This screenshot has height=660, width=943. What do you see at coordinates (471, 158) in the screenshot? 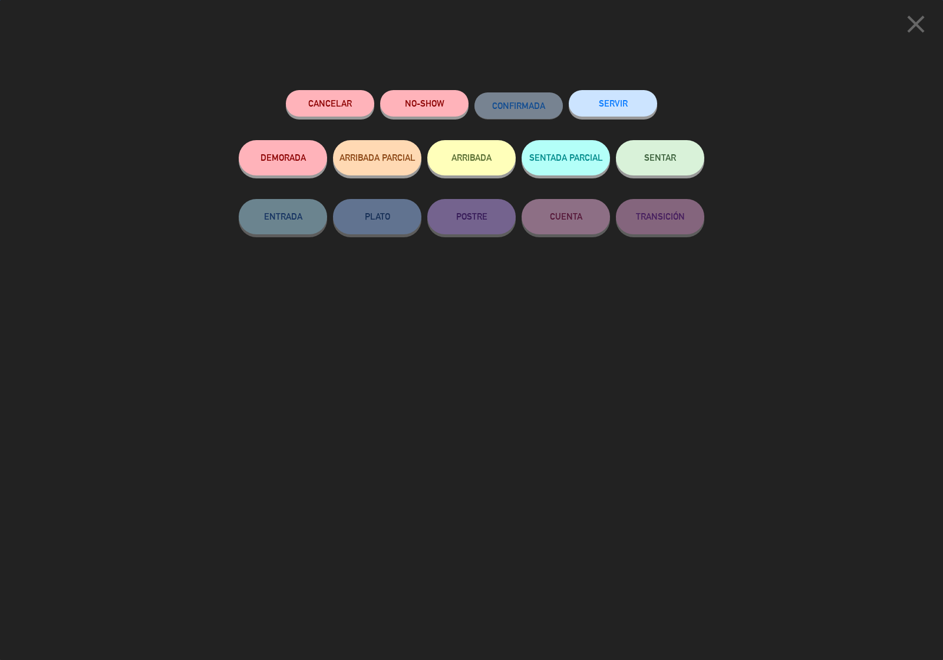
I see `button: ARRIBADA` at bounding box center [471, 158].